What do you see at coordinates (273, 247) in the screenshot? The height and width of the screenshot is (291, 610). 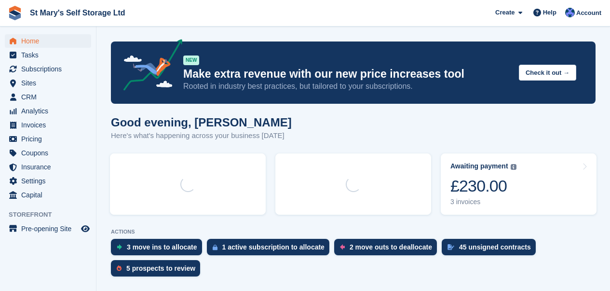 I see `div: 1 active subscription to allocate` at bounding box center [273, 247].